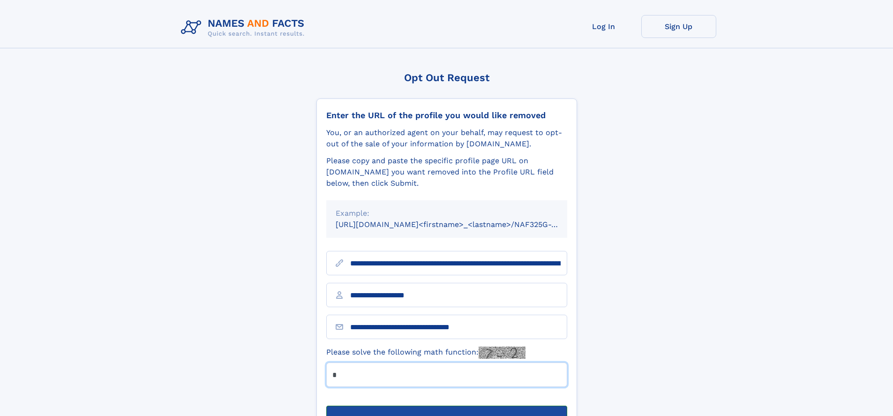 The height and width of the screenshot is (416, 893). What do you see at coordinates (679, 26) in the screenshot?
I see `a: Sign Up` at bounding box center [679, 26].